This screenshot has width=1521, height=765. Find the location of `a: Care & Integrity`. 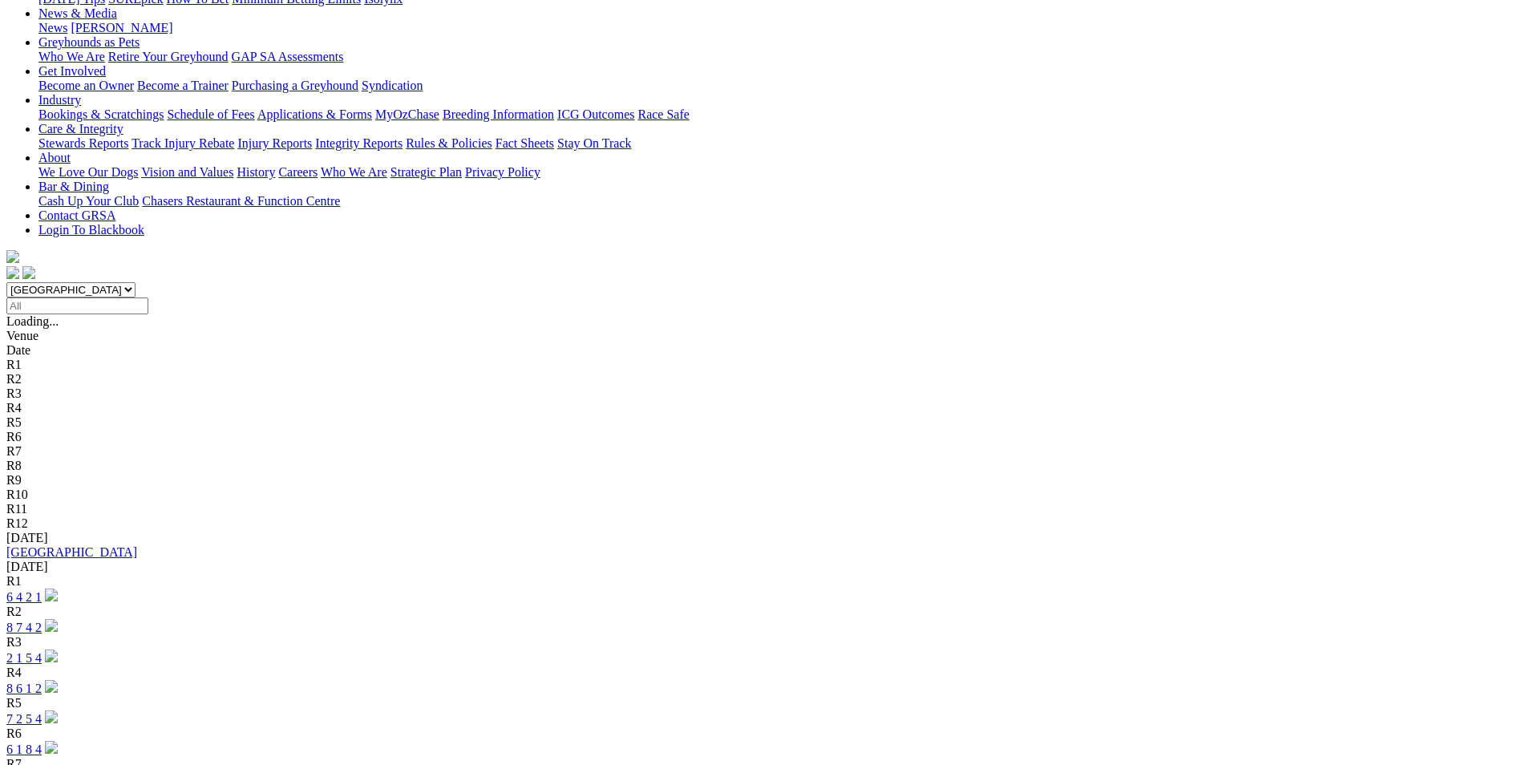

a: Care & Integrity is located at coordinates (81, 128).